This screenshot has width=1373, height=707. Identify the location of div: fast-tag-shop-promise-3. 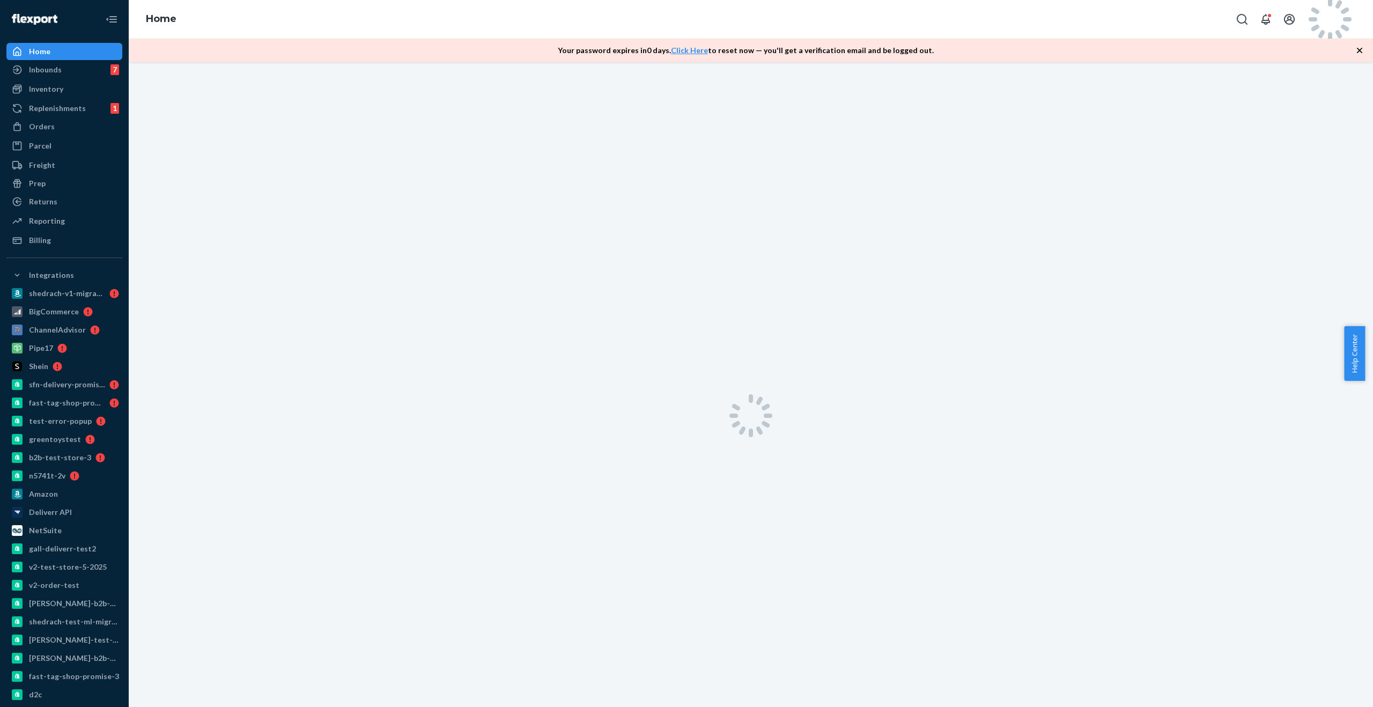
(74, 676).